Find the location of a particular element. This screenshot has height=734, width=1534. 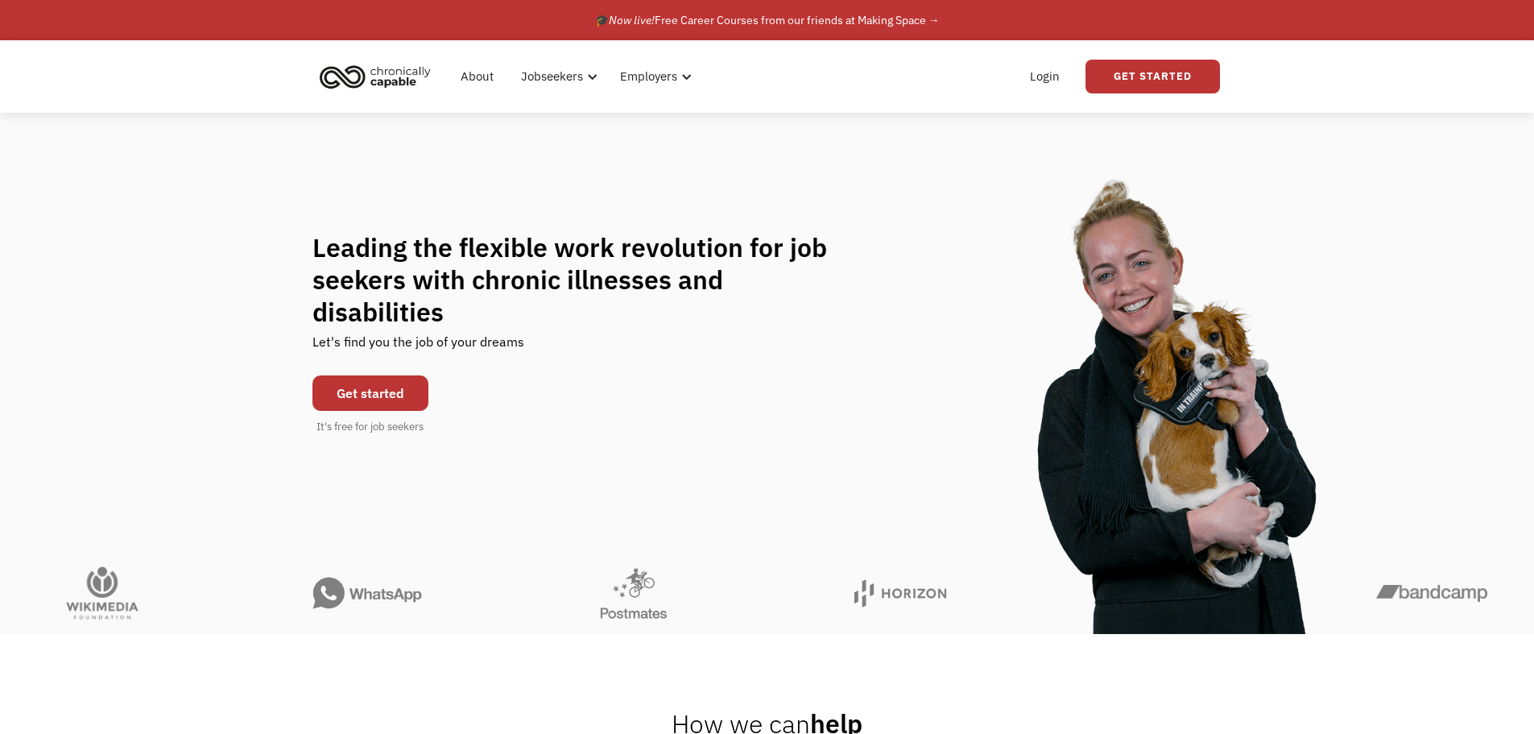

div: Let's find you the job of your dreams is located at coordinates (418, 347).